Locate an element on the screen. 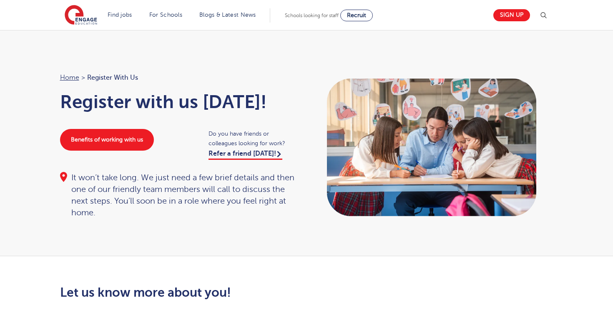 Image resolution: width=613 pixels, height=333 pixels. span: Do you have friends or colleagues looking for work? is located at coordinates (253, 138).